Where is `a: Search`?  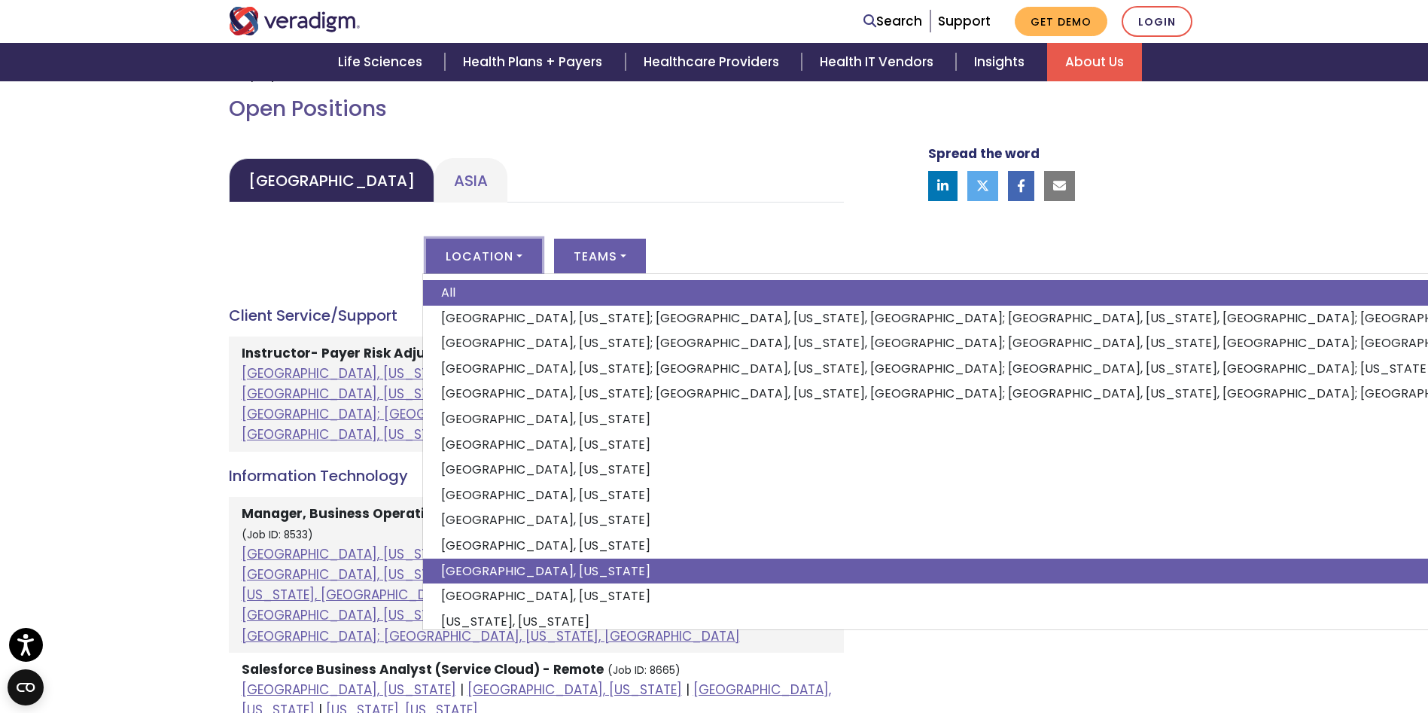
a: Search is located at coordinates (893, 21).